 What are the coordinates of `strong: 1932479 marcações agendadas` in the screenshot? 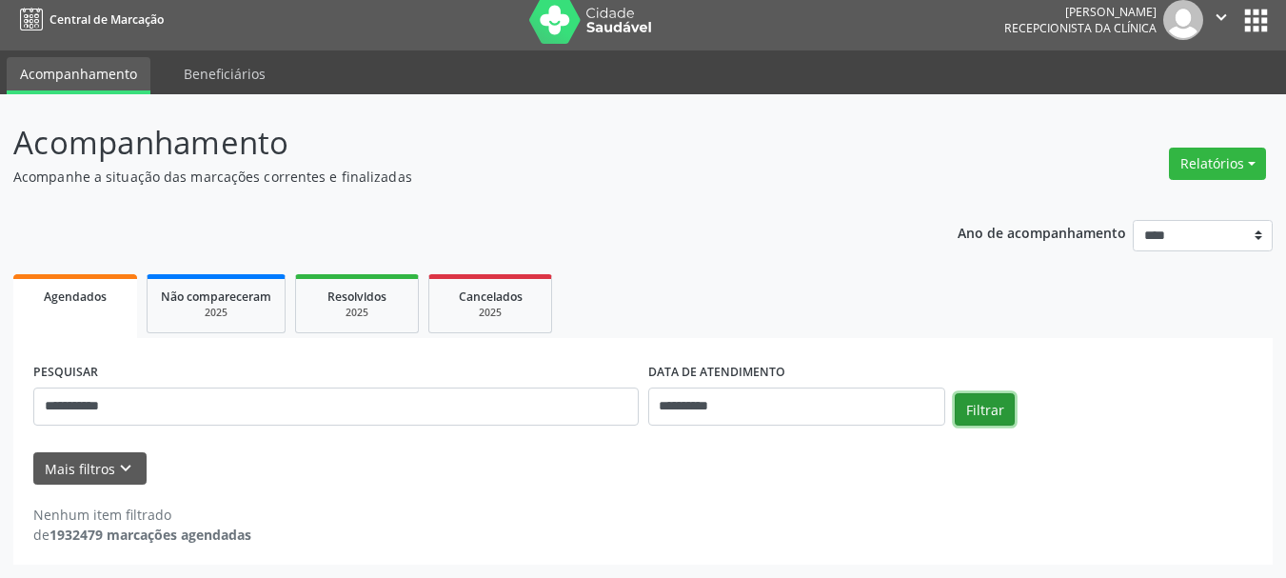 It's located at (150, 534).